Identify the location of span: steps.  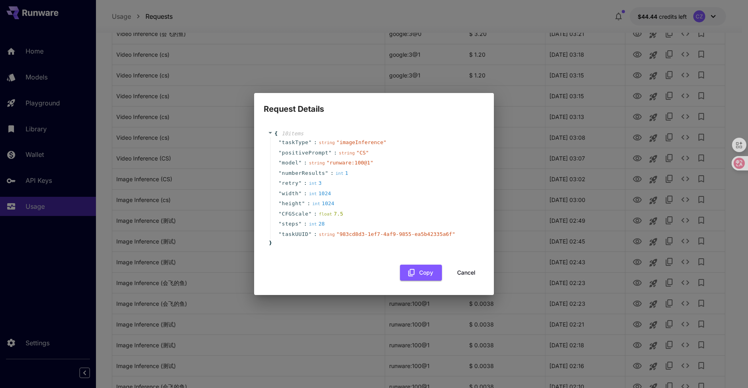
(290, 224).